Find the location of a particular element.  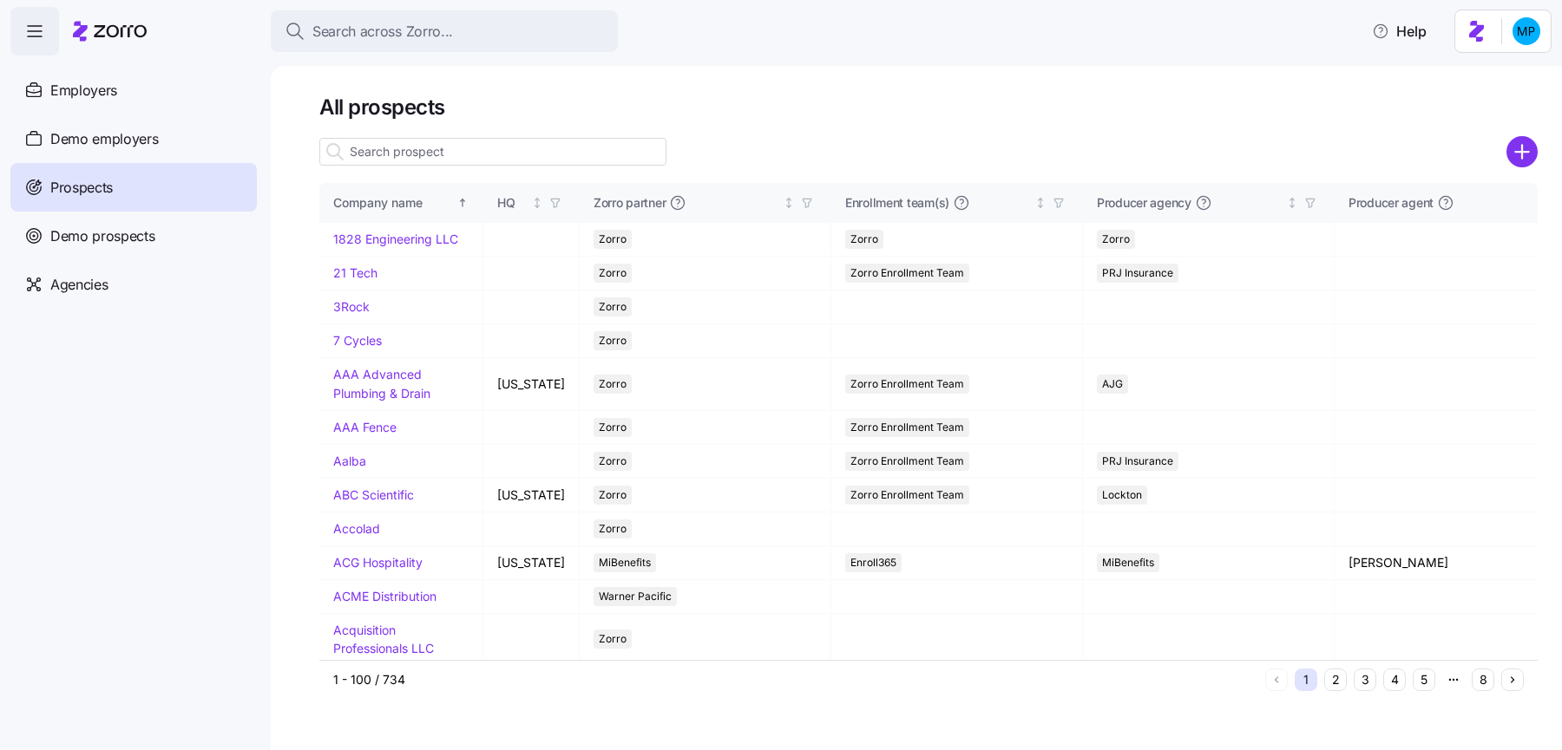

img: b954e4dfce0f5620b9225907d0f7229f is located at coordinates (1526, 31).